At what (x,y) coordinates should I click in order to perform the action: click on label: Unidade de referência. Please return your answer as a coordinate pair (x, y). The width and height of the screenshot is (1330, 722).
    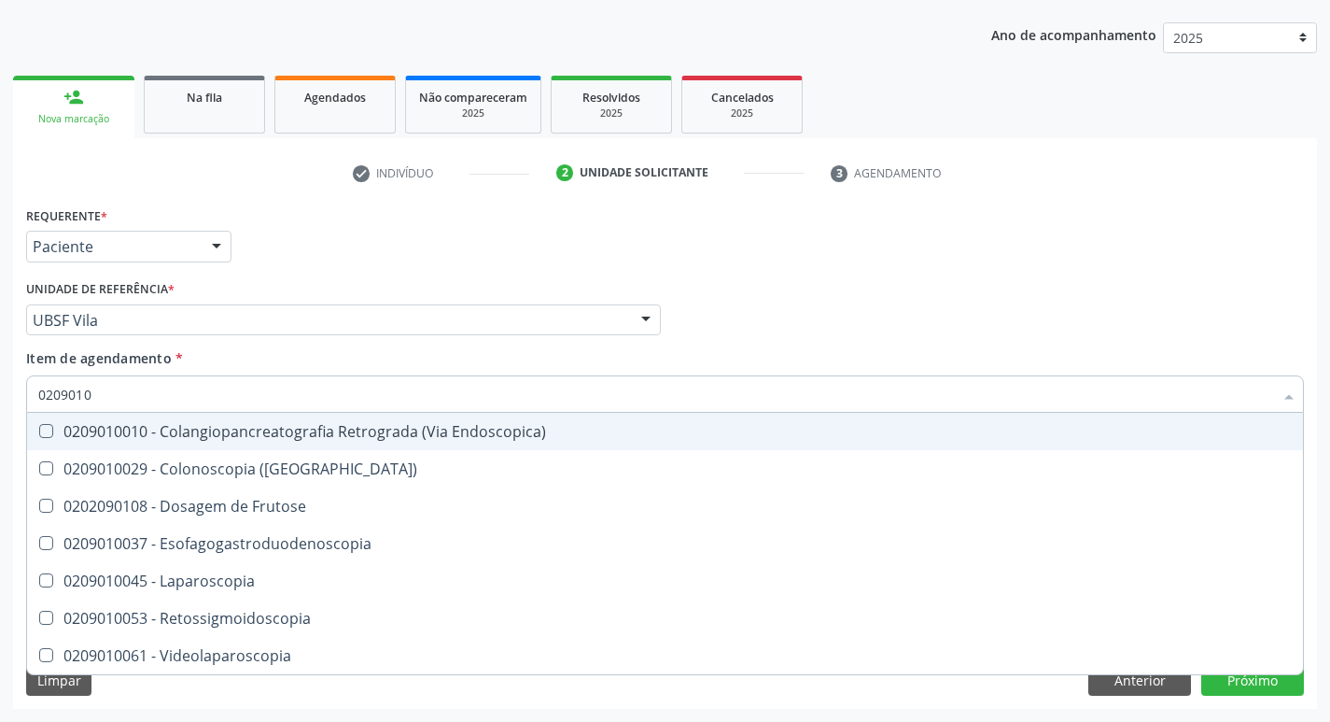
    Looking at the image, I should click on (100, 289).